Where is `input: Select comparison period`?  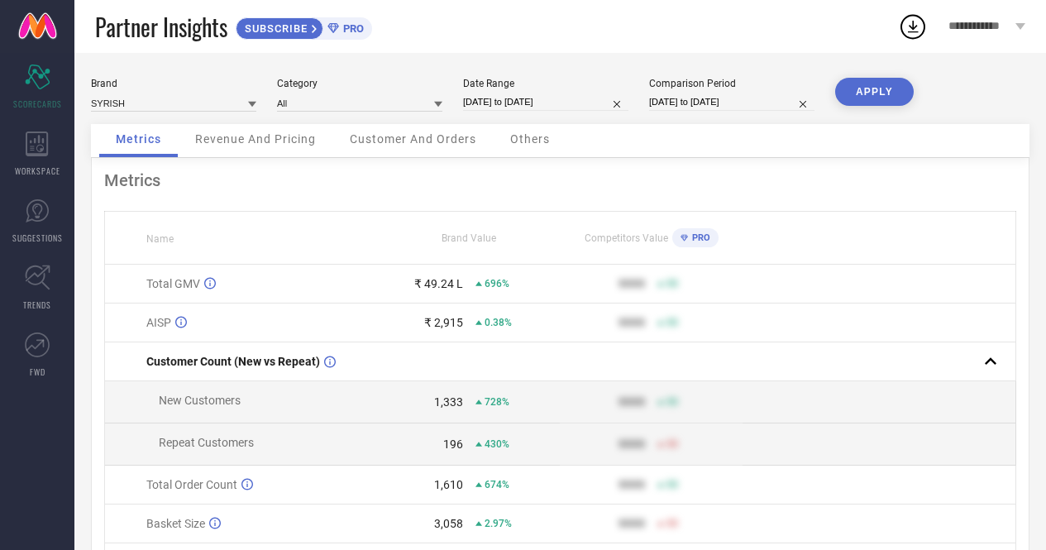
input: Select comparison period is located at coordinates (732, 102).